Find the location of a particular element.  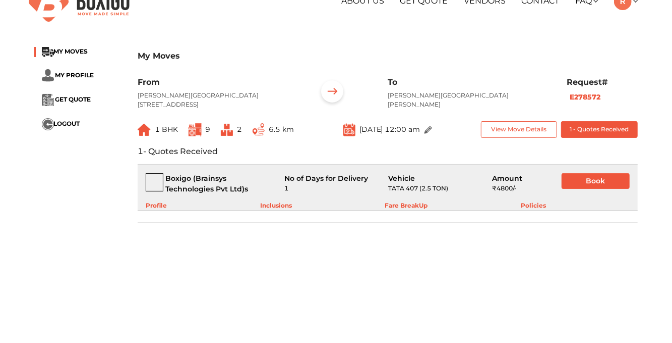

div: Fare BreakUp is located at coordinates (407, 205).